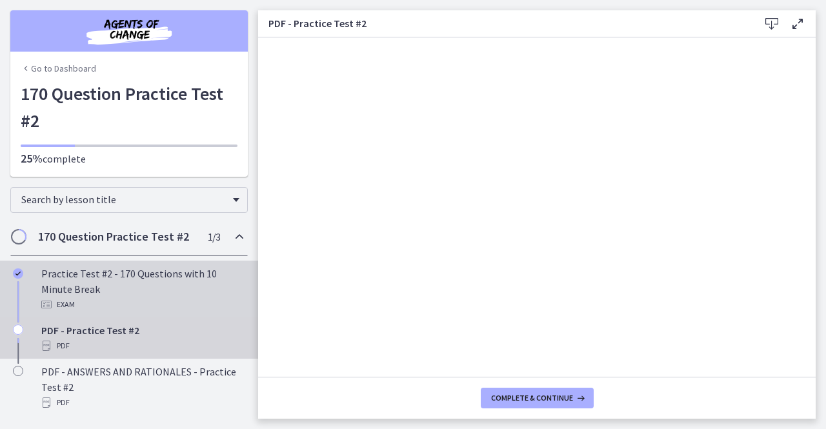  I want to click on div: PDF - ANSWERS AND RATIONALES - Practice Test #2, so click(142, 387).